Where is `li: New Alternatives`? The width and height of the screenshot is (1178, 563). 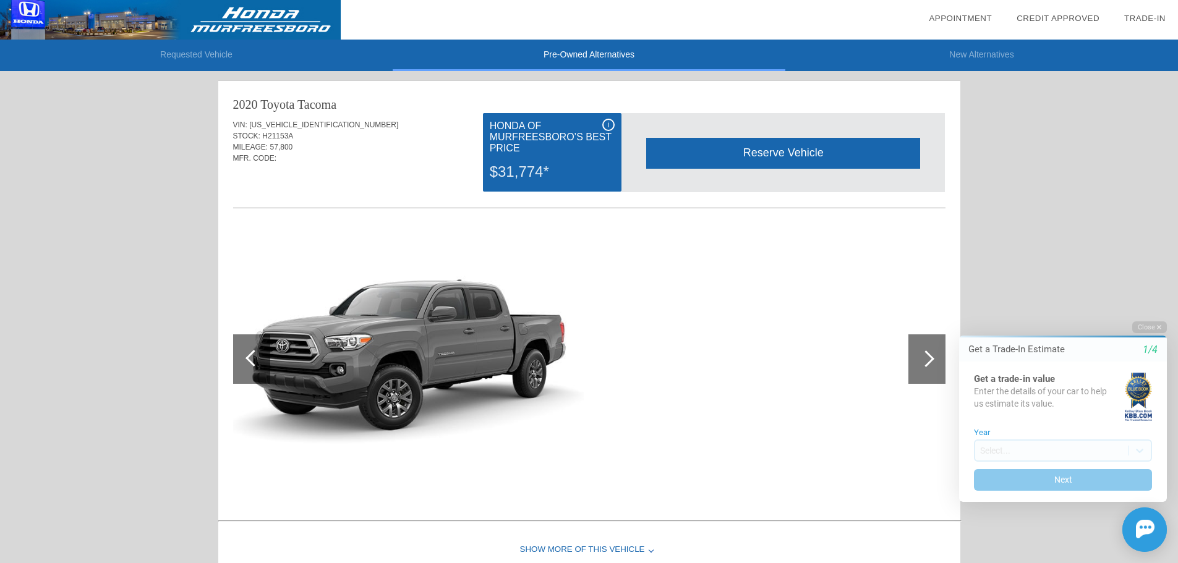
li: New Alternatives is located at coordinates (981, 55).